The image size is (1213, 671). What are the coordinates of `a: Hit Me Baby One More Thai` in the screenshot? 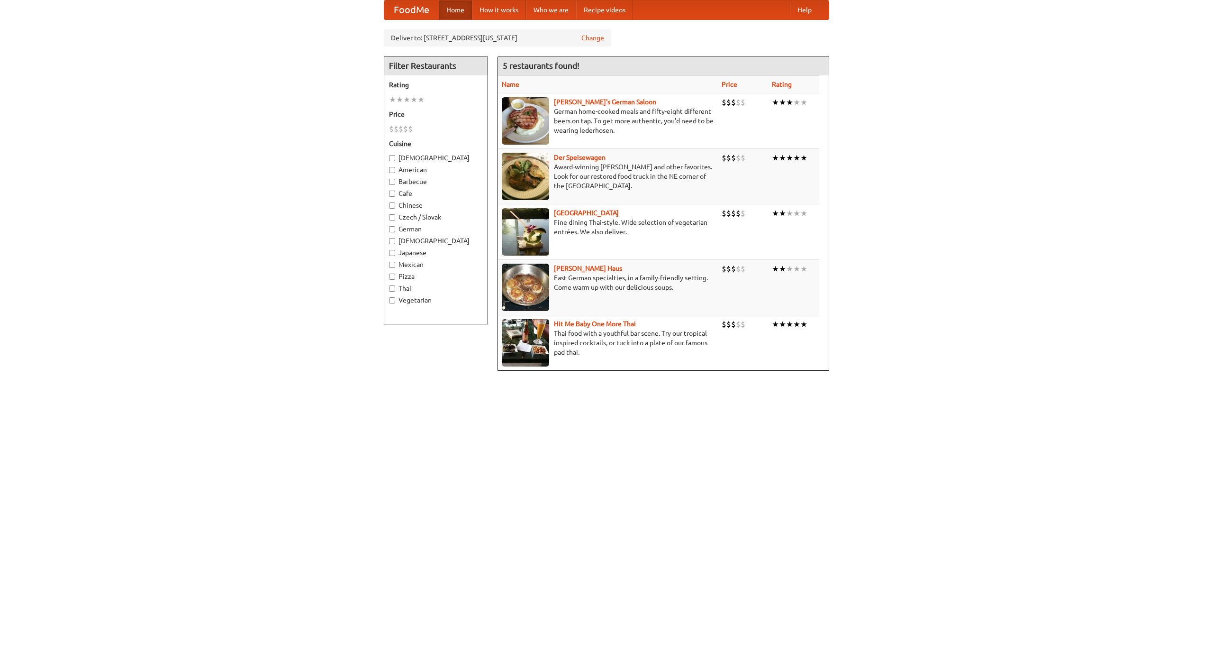 It's located at (595, 324).